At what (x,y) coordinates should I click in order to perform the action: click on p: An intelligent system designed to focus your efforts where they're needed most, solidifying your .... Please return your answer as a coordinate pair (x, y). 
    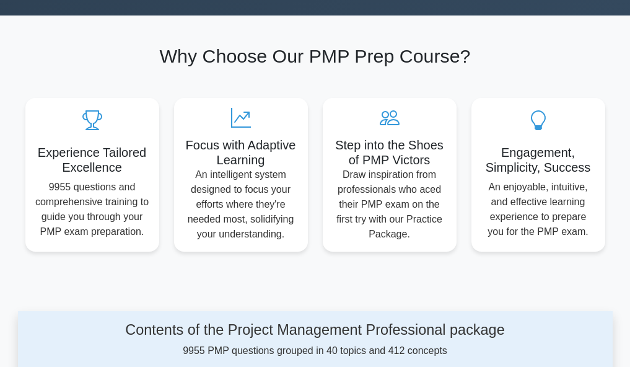
    Looking at the image, I should click on (241, 205).